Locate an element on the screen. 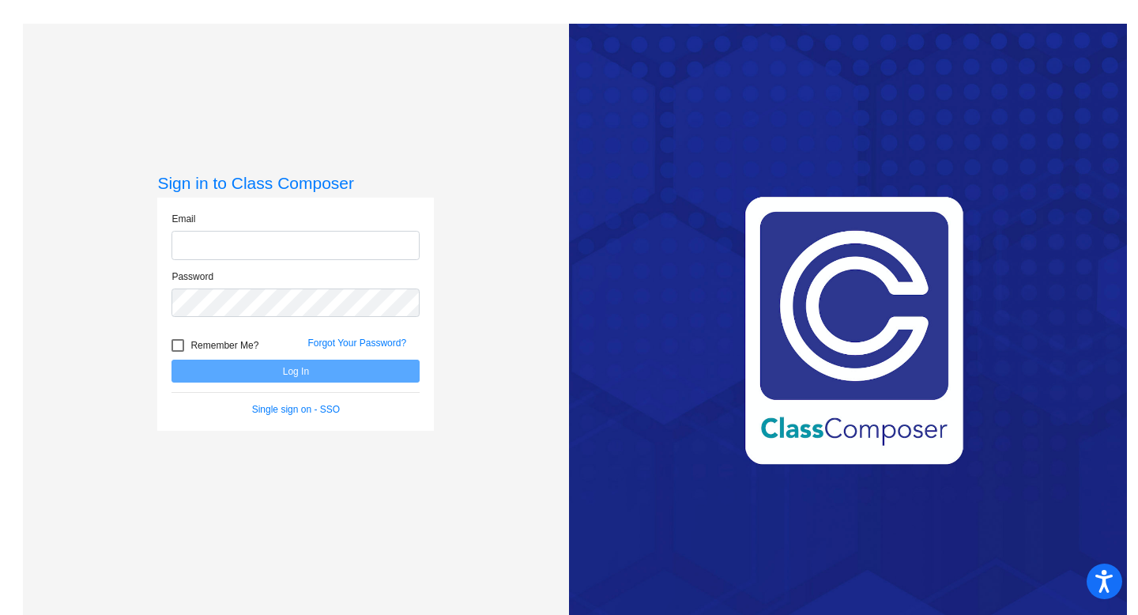 The width and height of the screenshot is (1138, 615). a: Forgot Your Password? is located at coordinates (356, 343).